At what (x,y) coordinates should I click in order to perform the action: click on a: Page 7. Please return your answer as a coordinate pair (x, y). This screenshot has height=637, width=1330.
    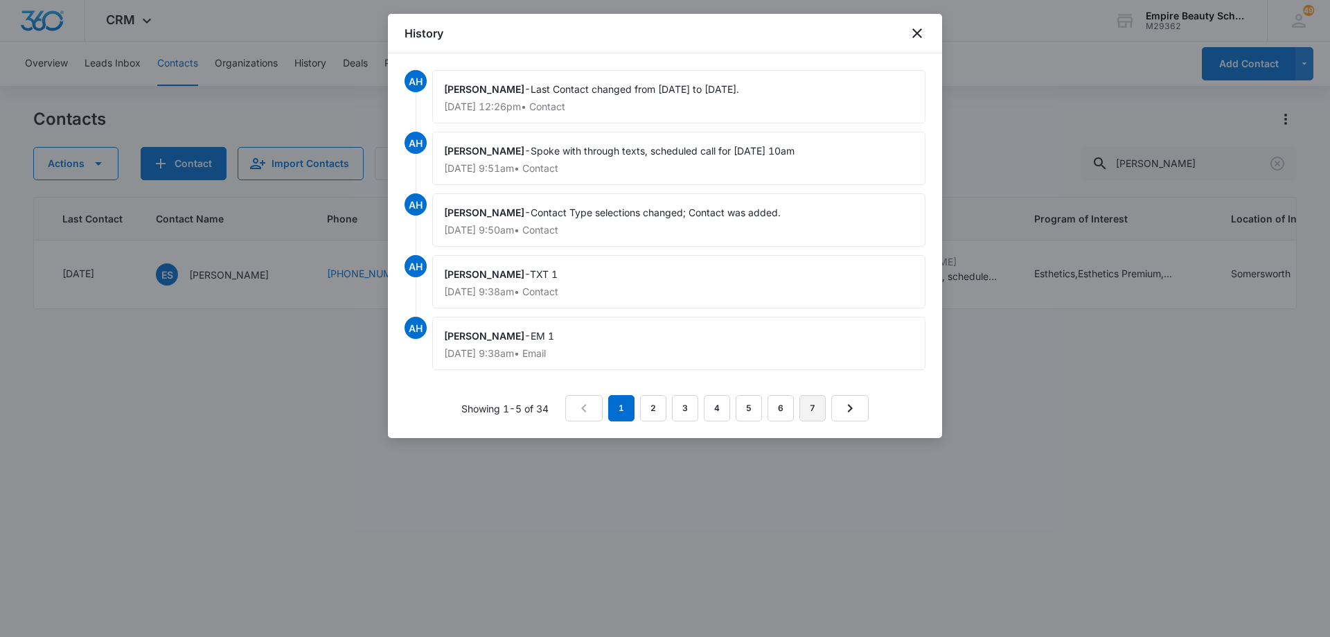
    Looking at the image, I should click on (812, 408).